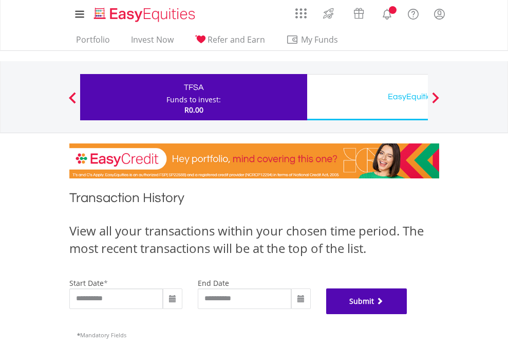 The width and height of the screenshot is (508, 345). Describe the element at coordinates (230, 42) in the screenshot. I see `a: Refer and Earn` at that location.